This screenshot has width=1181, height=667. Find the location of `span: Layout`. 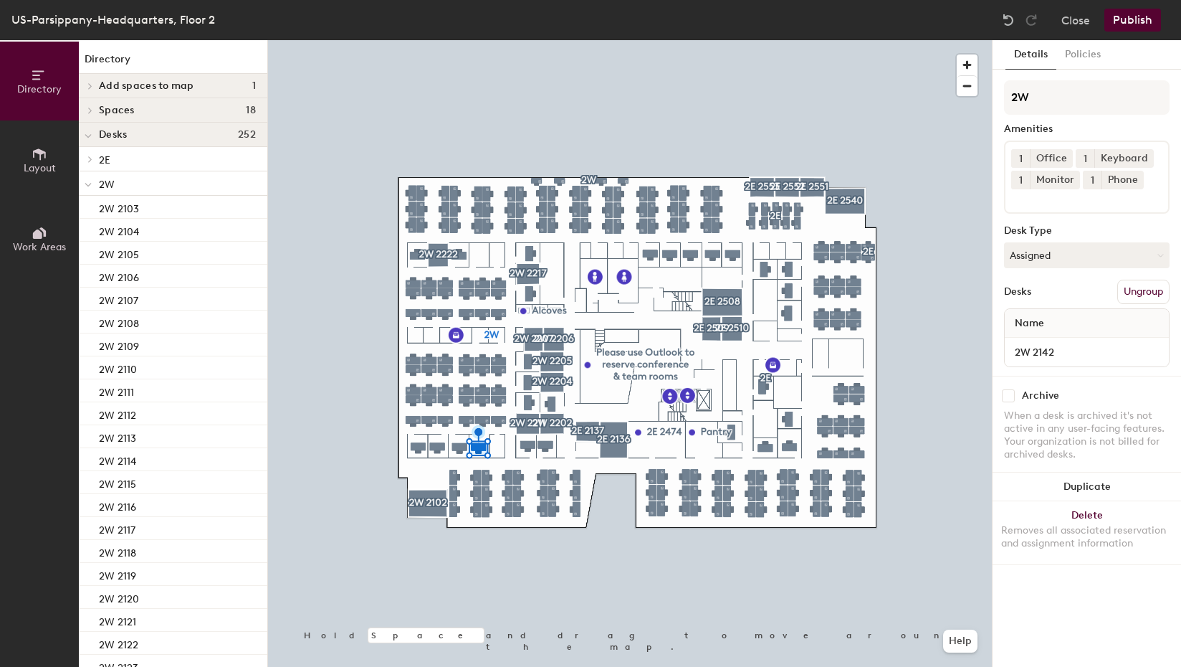

span: Layout is located at coordinates (39, 168).